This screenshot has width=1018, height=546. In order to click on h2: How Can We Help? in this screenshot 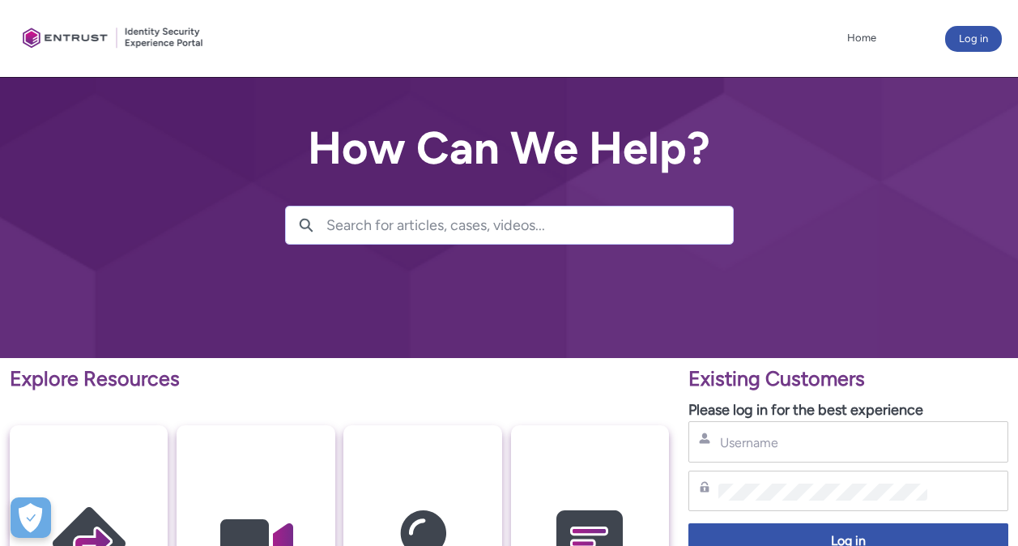, I will do `click(510, 148)`.